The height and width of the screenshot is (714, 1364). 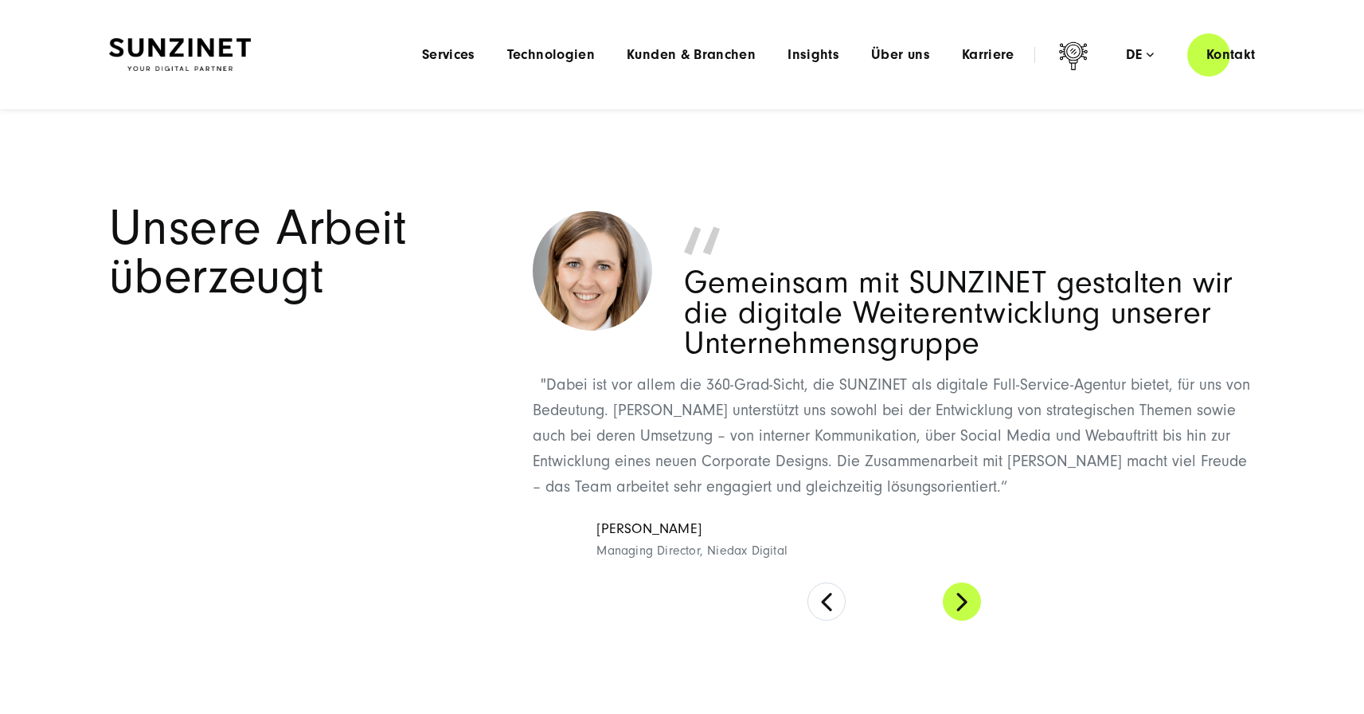 What do you see at coordinates (1231, 54) in the screenshot?
I see `a: Kontakt` at bounding box center [1231, 54].